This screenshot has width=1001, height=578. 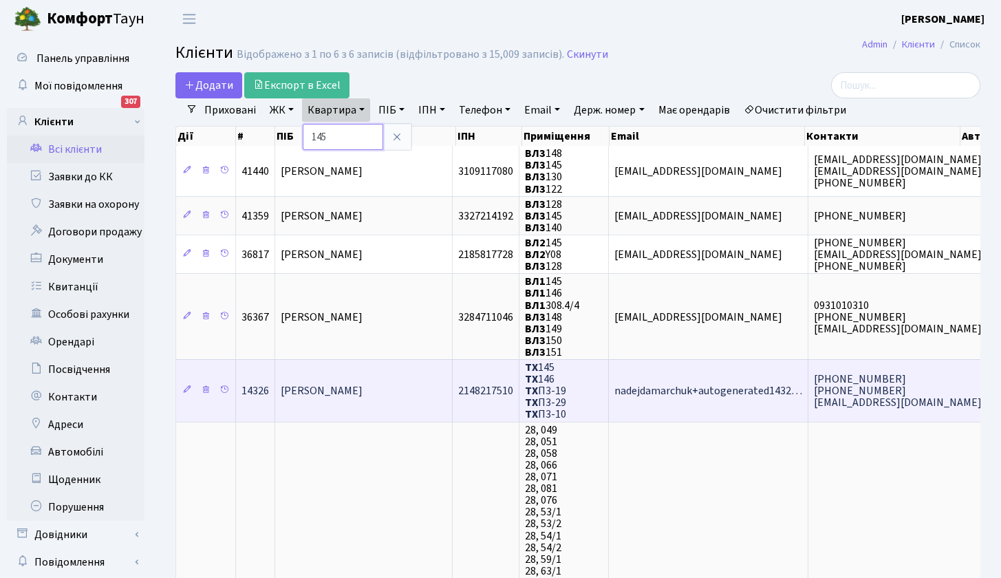 What do you see at coordinates (80, 19) in the screenshot?
I see `b: Комфорт` at bounding box center [80, 19].